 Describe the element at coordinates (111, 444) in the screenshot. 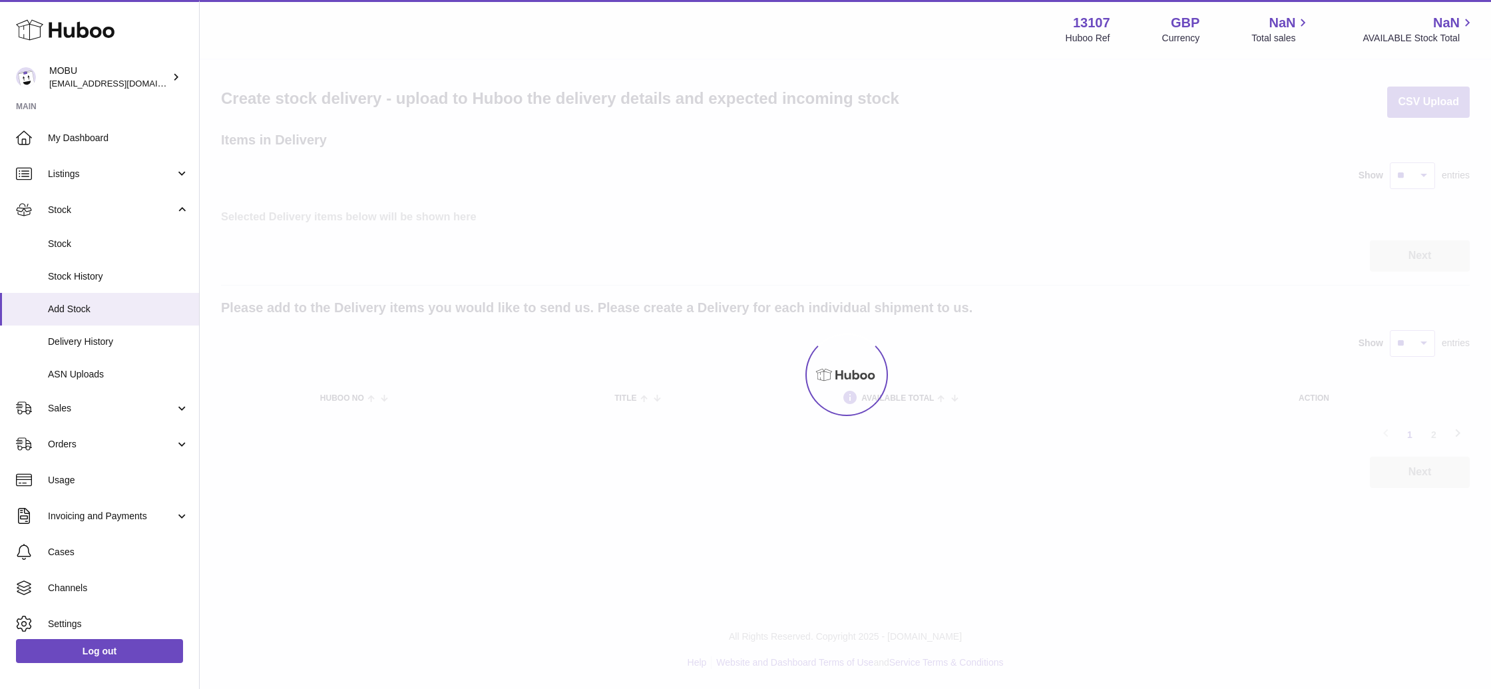

I see `span: Orders` at that location.